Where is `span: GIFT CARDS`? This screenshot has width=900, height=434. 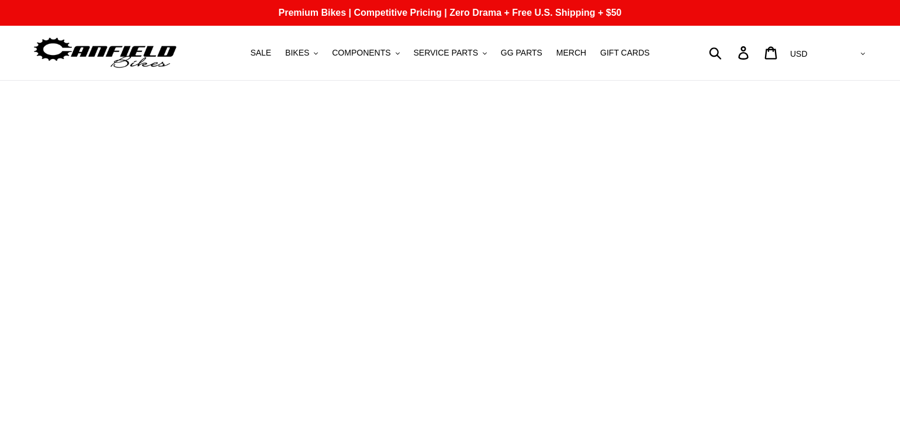
span: GIFT CARDS is located at coordinates (625, 53).